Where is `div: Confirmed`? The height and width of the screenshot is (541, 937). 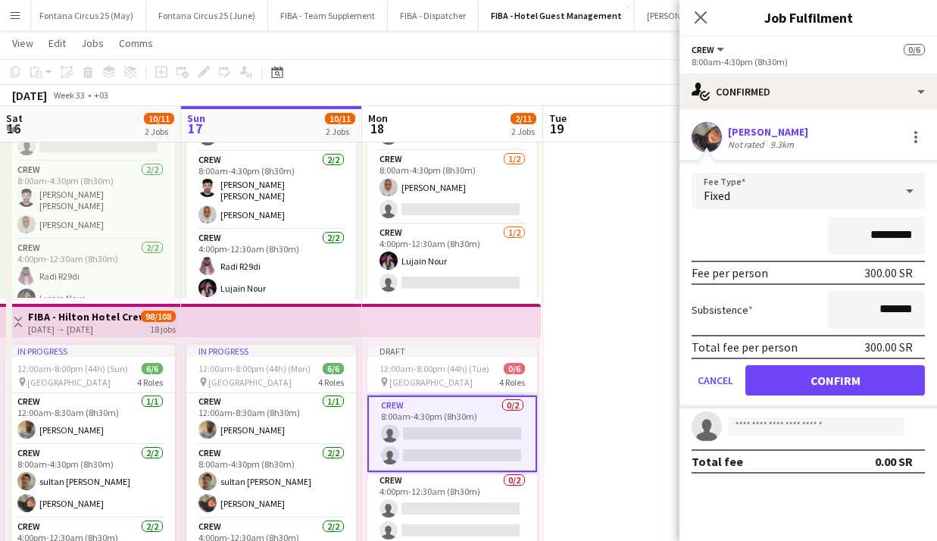
div: Confirmed is located at coordinates (809, 92).